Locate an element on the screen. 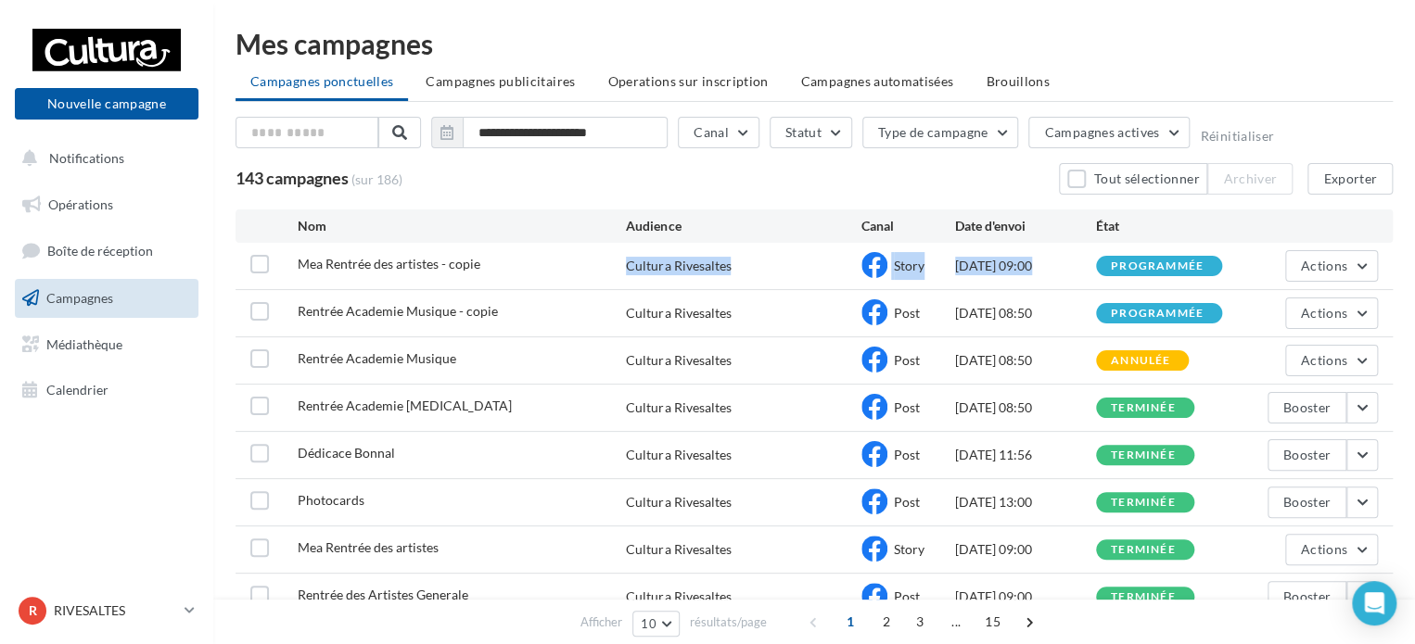 The width and height of the screenshot is (1415, 644). a: Médiathèque is located at coordinates (107, 345).